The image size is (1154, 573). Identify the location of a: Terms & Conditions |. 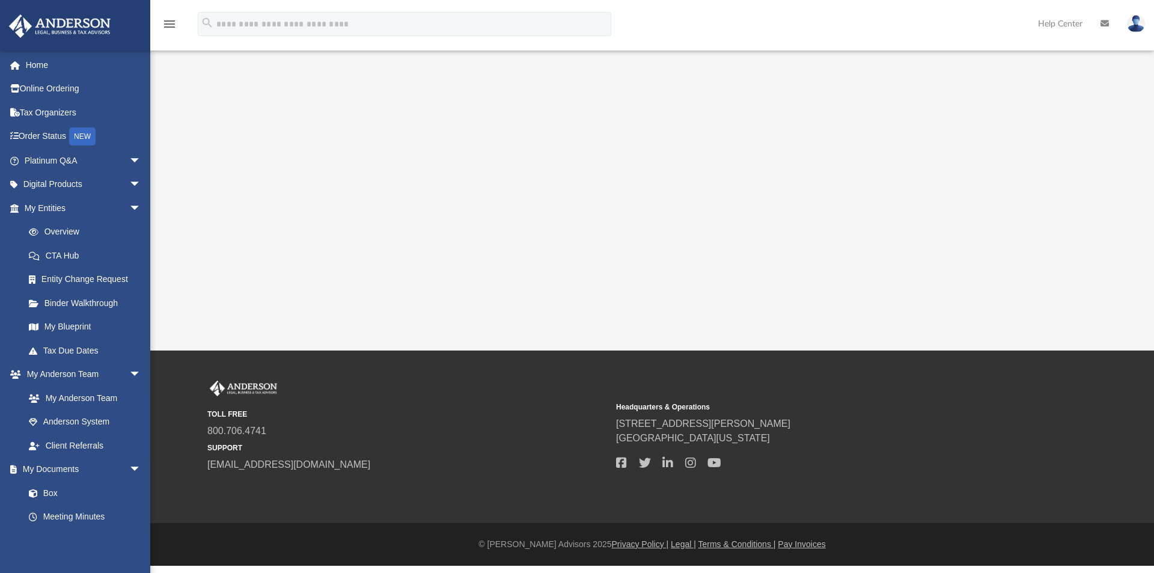
(737, 544).